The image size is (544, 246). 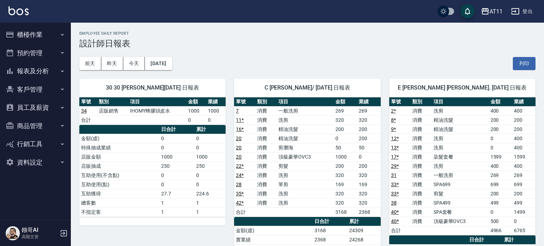 What do you see at coordinates (345, 203) in the screenshot?
I see `td: 320` at bounding box center [345, 203].